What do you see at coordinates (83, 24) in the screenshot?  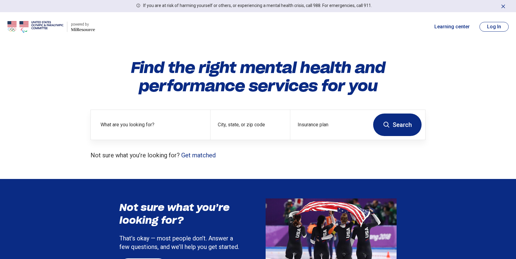 I see `div: powered by` at bounding box center [83, 24].